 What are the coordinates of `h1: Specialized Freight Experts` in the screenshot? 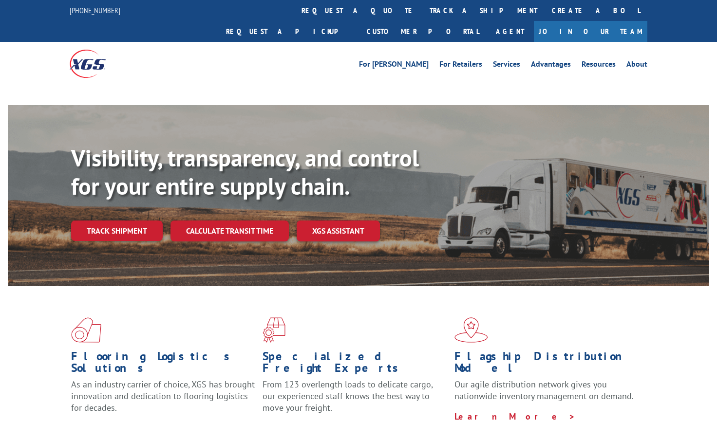 It's located at (355, 365).